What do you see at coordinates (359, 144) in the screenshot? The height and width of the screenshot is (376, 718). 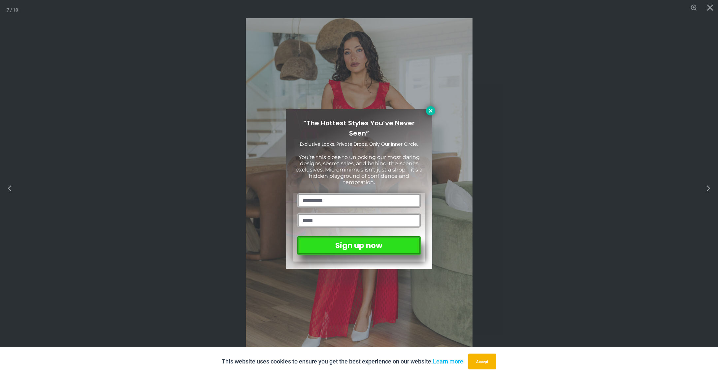 I see `span: Exclusive Looks. Private Drops. Only Our Inner Circle.` at bounding box center [359, 144].